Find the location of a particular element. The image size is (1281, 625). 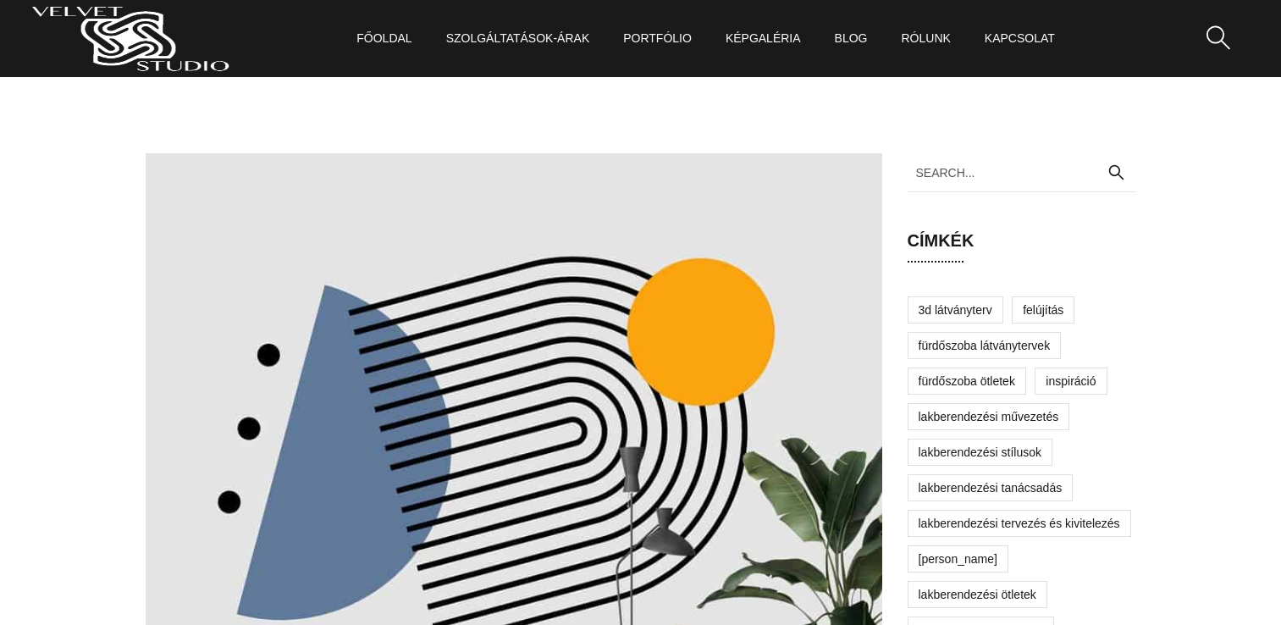

a: 3D látványterv (1 elem) is located at coordinates (955, 310).